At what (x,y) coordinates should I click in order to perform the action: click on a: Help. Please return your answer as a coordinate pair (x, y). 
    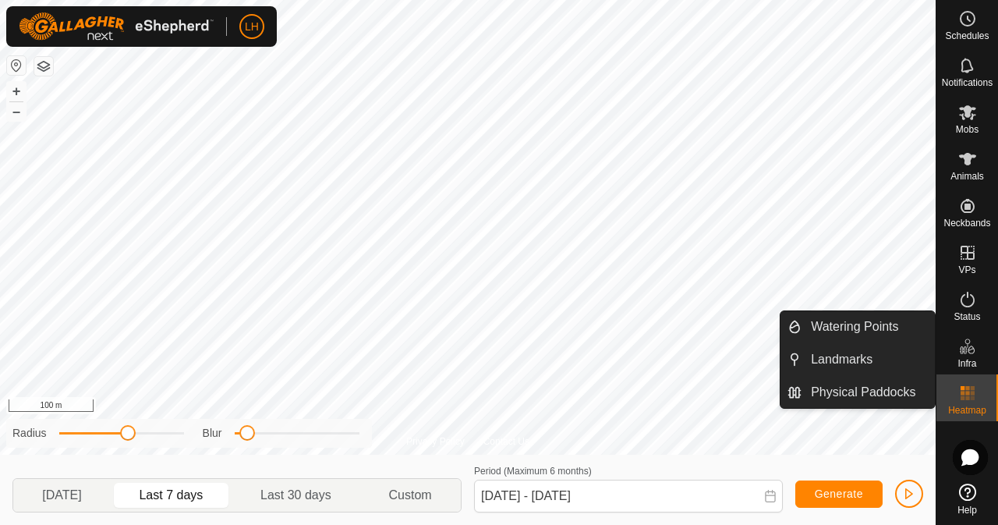
    Looking at the image, I should click on (967, 499).